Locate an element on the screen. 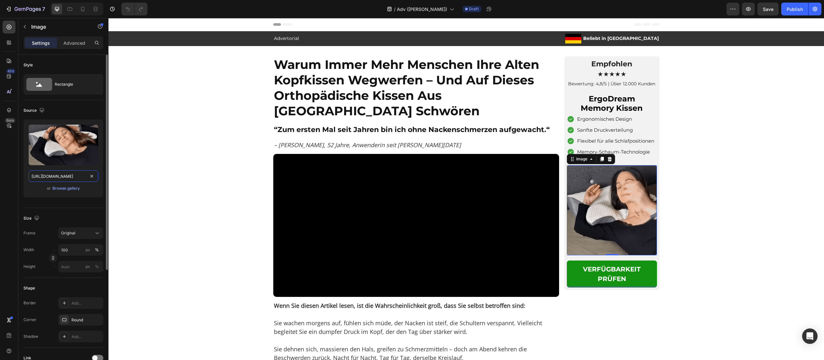 The height and width of the screenshot is (360, 824). p: “Zum ersten Mal seit Jahren bin ich ohne Nackenschmerzen aufgewacht.“ is located at coordinates (308, 112).